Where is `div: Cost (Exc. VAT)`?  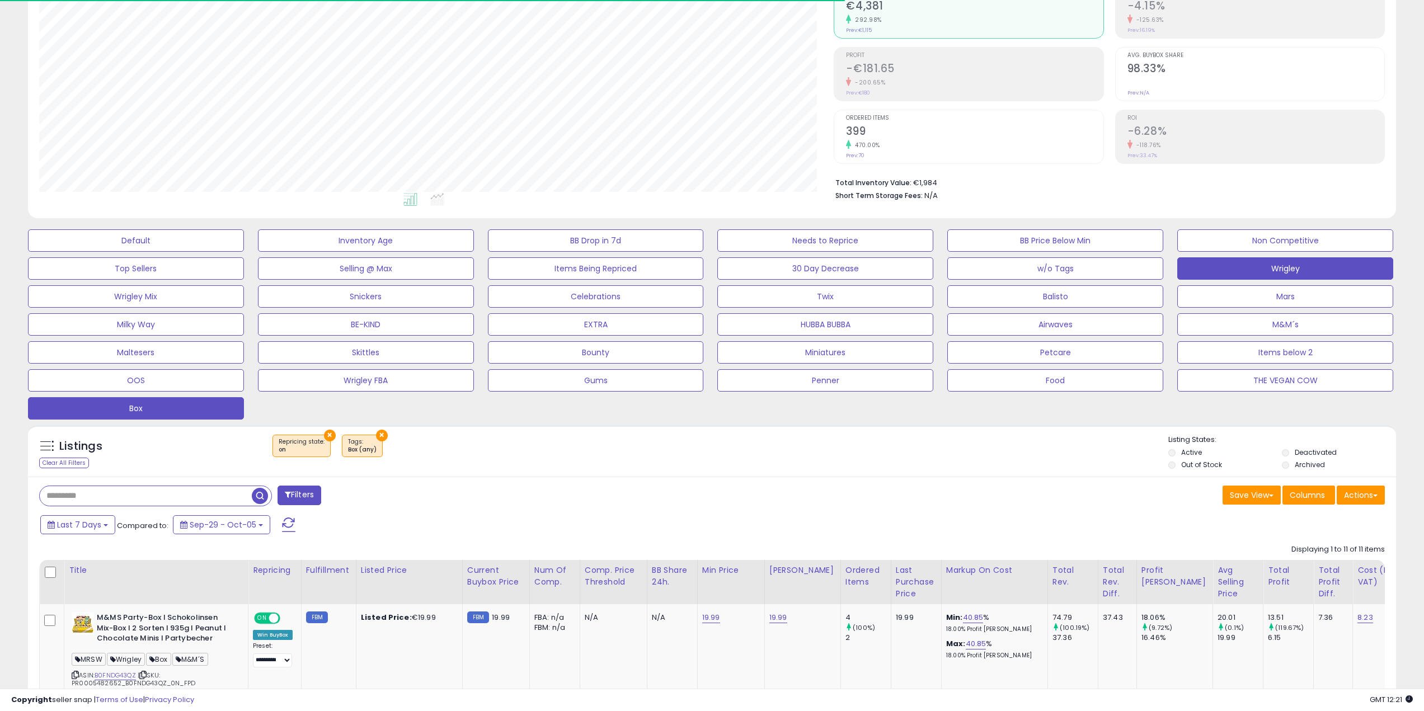
div: Cost (Exc. VAT) is located at coordinates (1386, 576).